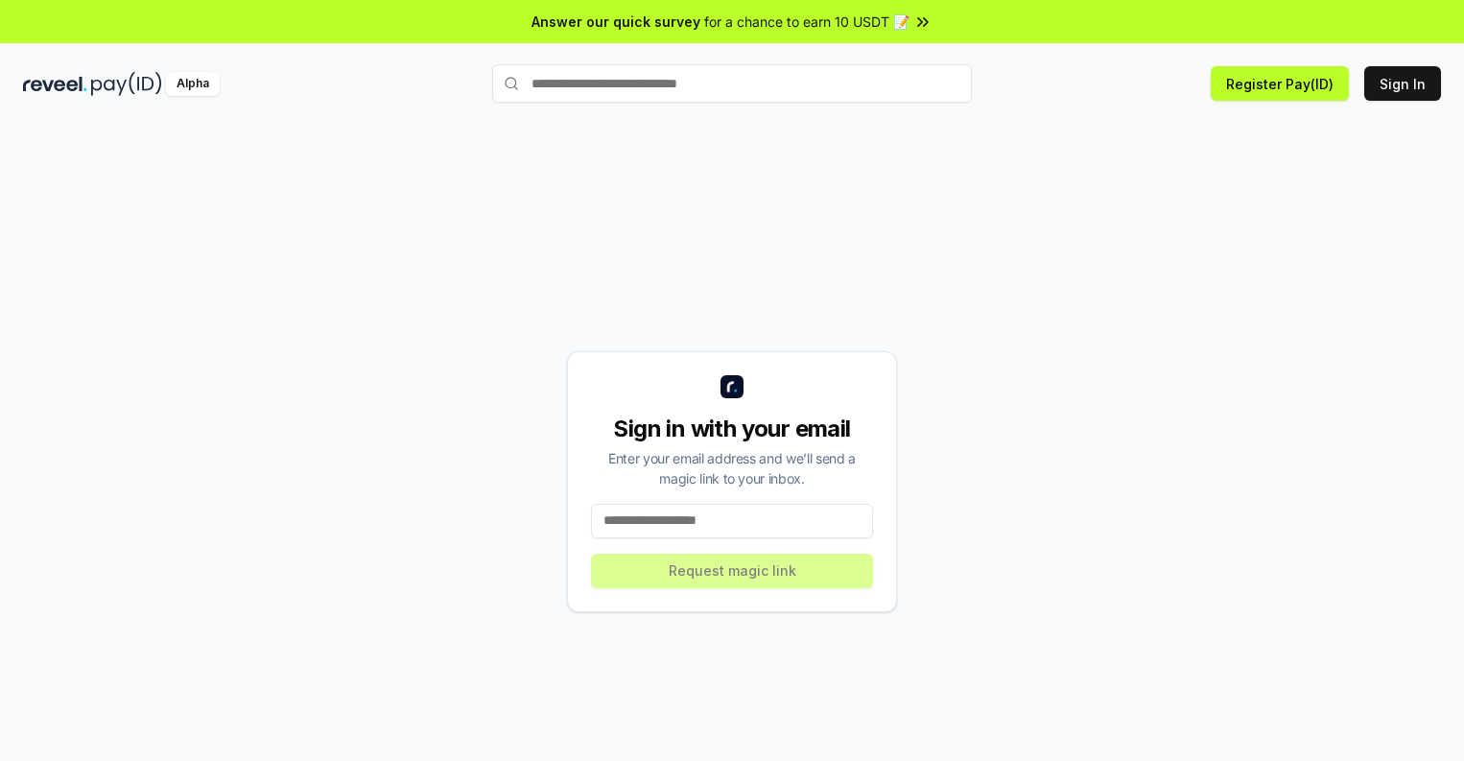 This screenshot has width=1464, height=761. I want to click on button: Sign In, so click(1402, 83).